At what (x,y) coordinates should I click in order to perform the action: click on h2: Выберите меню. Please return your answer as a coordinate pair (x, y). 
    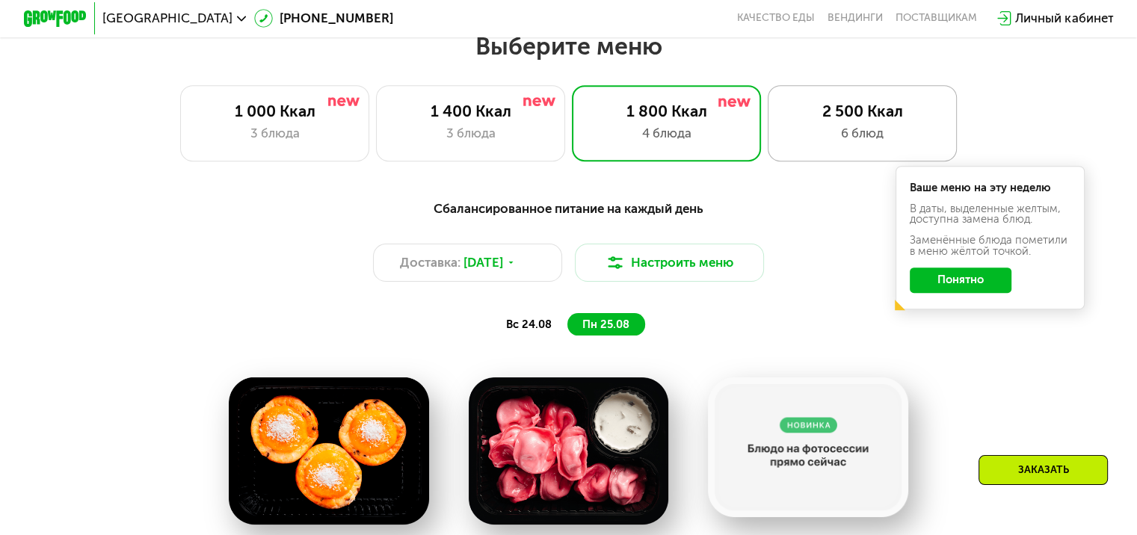
    Looking at the image, I should click on (569, 46).